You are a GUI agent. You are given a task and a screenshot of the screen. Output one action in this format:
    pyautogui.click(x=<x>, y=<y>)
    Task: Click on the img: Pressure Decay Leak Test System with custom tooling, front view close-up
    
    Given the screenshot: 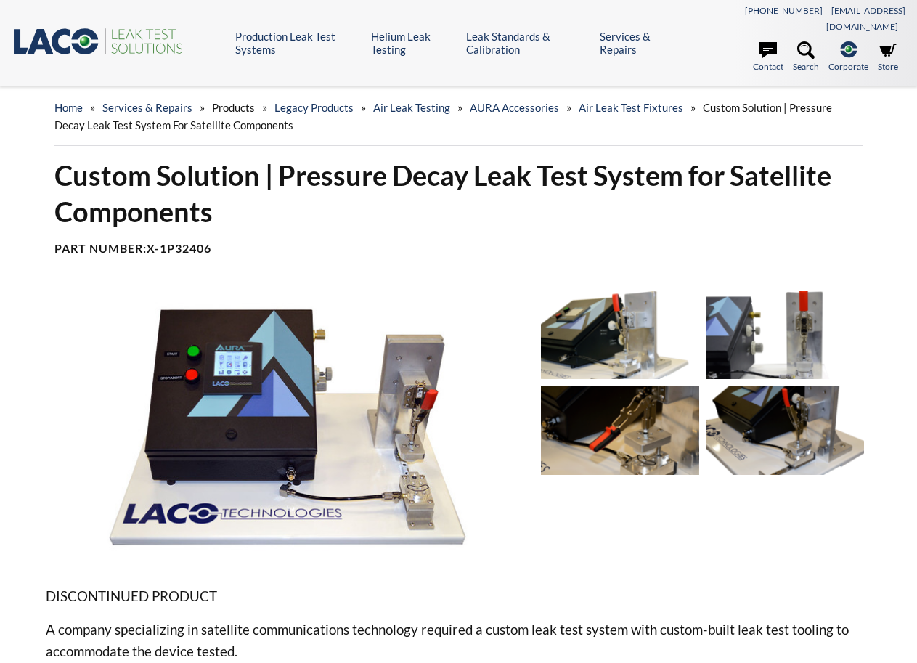 What is the action you would take?
    pyautogui.click(x=785, y=336)
    